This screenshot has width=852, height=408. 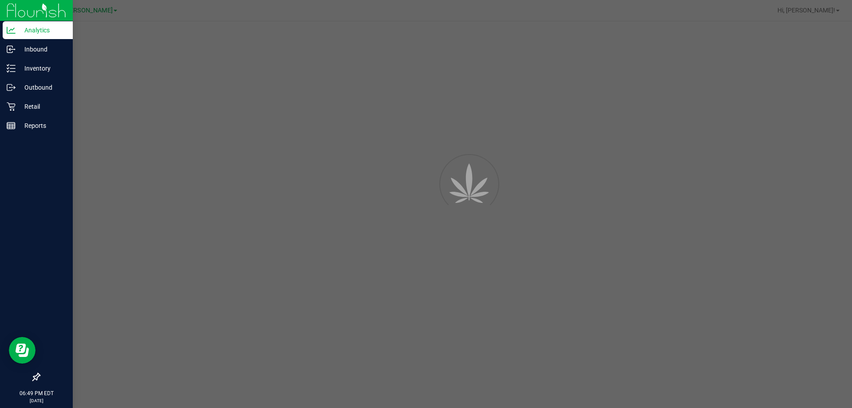 I want to click on p: Retail, so click(x=42, y=106).